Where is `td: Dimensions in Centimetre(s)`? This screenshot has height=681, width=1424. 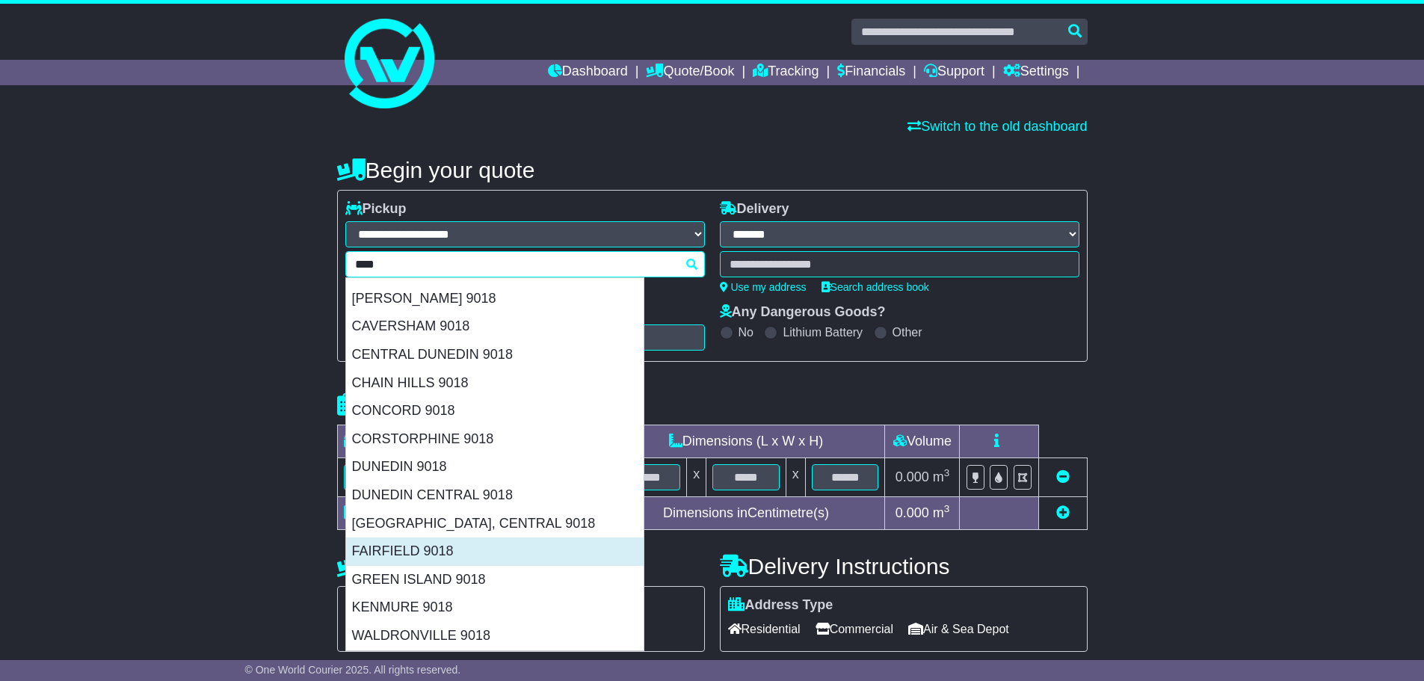
td: Dimensions in Centimetre(s) is located at coordinates (746, 514).